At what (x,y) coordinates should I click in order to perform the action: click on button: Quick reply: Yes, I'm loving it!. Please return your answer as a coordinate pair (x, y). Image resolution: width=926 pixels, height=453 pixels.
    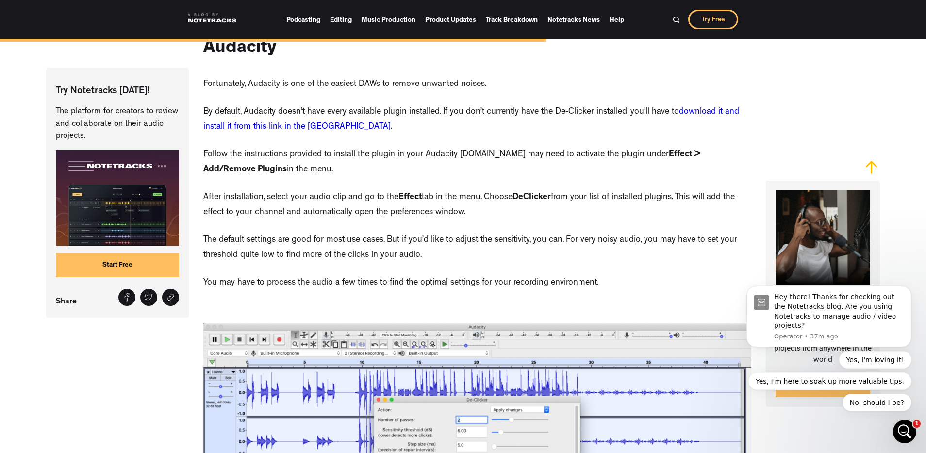
    Looking at the image, I should click on (143, 139).